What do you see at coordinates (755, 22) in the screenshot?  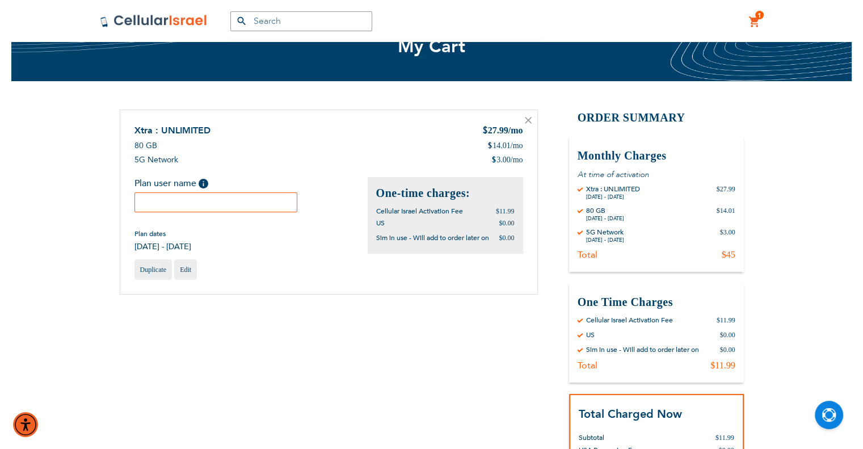 I see `a: 1` at bounding box center [755, 22].